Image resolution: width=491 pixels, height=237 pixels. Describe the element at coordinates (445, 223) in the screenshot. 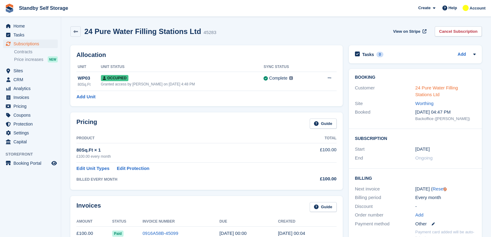

I see `div: Other` at that location.